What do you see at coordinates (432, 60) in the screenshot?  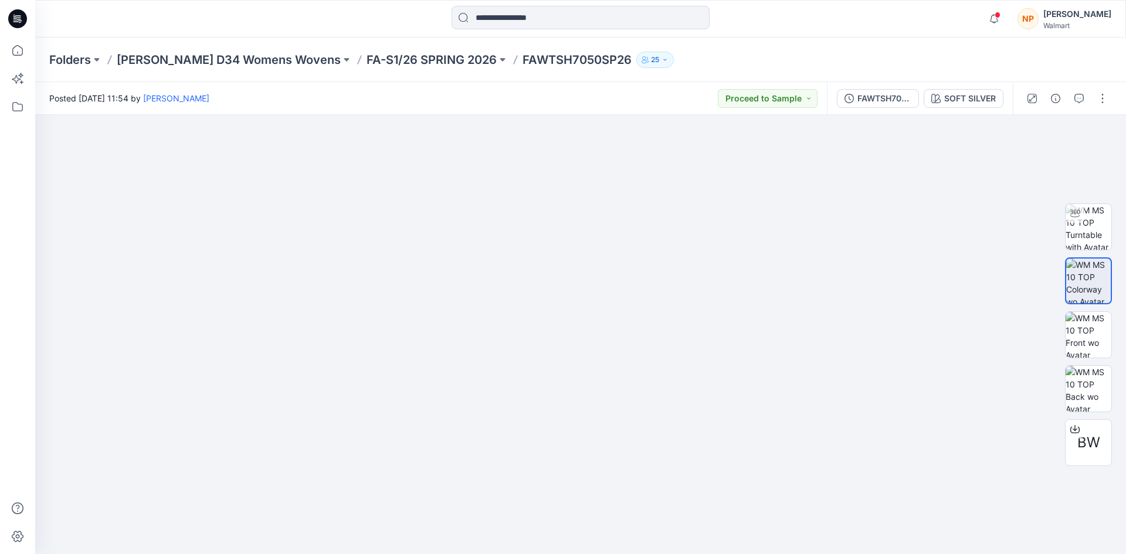 I see `p: FA-S1/26 SPRING 2026` at bounding box center [432, 60].